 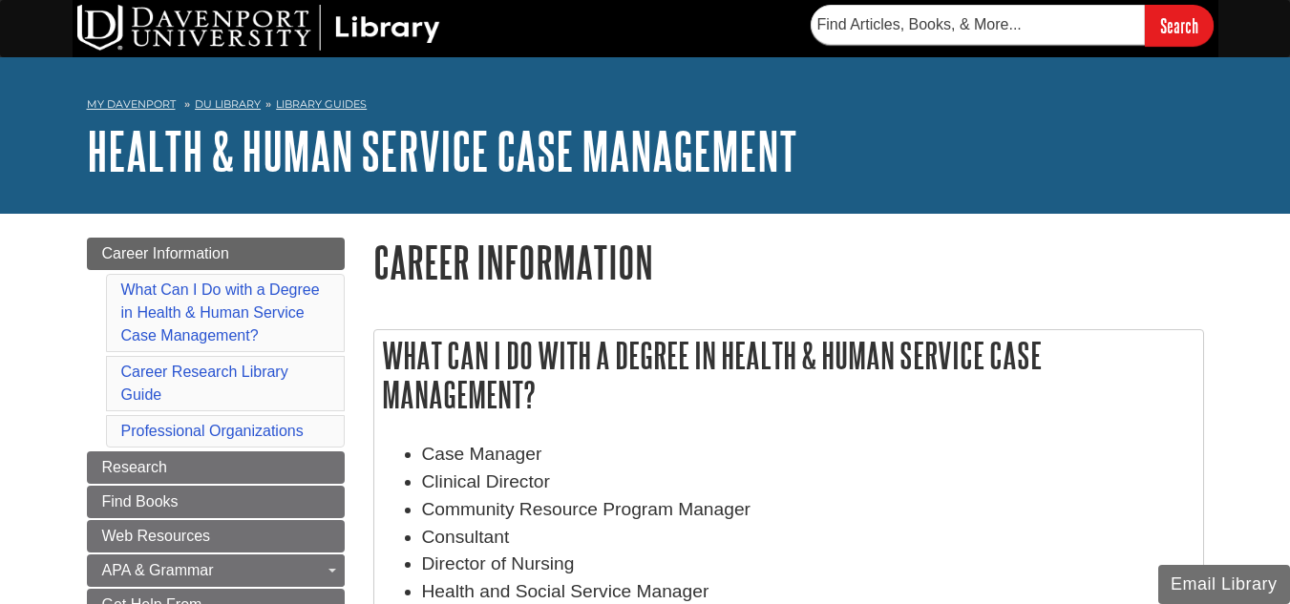 What do you see at coordinates (157, 536) in the screenshot?
I see `span: Web Resources` at bounding box center [157, 536].